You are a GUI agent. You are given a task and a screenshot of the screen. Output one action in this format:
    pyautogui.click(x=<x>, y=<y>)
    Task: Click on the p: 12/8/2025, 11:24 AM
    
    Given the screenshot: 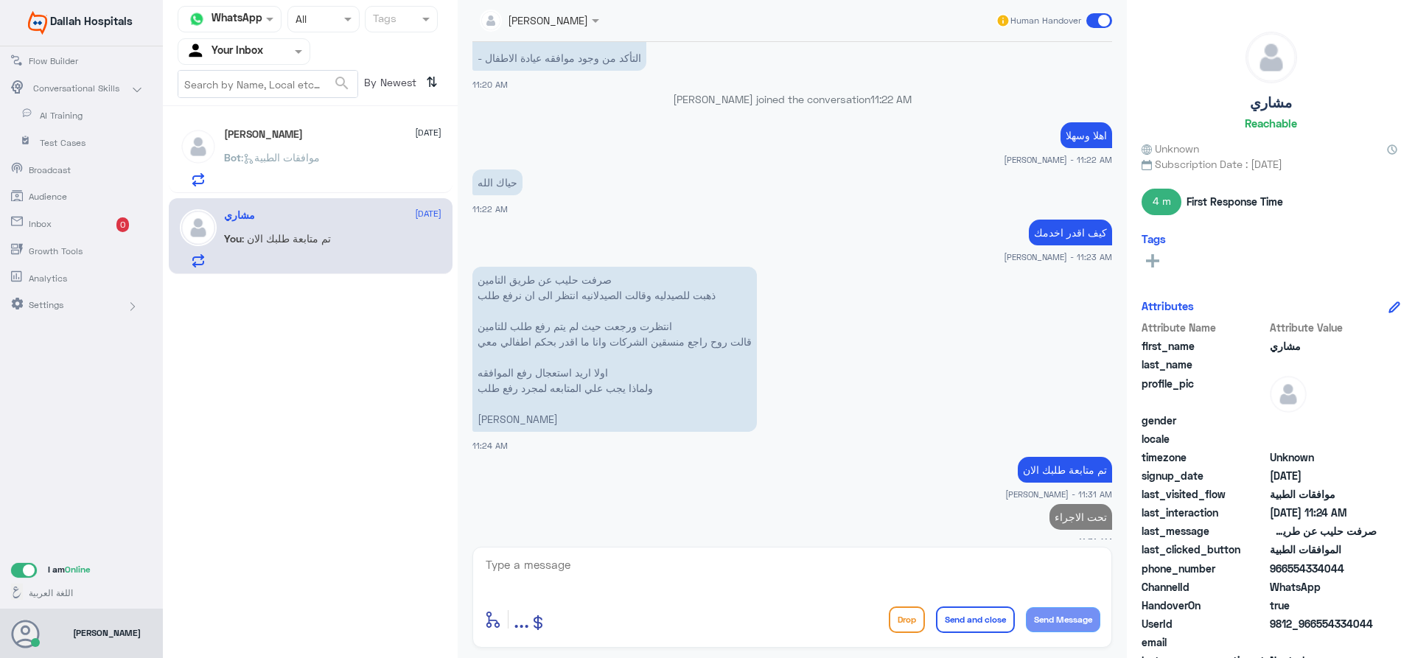 What is the action you would take?
    pyautogui.click(x=615, y=349)
    